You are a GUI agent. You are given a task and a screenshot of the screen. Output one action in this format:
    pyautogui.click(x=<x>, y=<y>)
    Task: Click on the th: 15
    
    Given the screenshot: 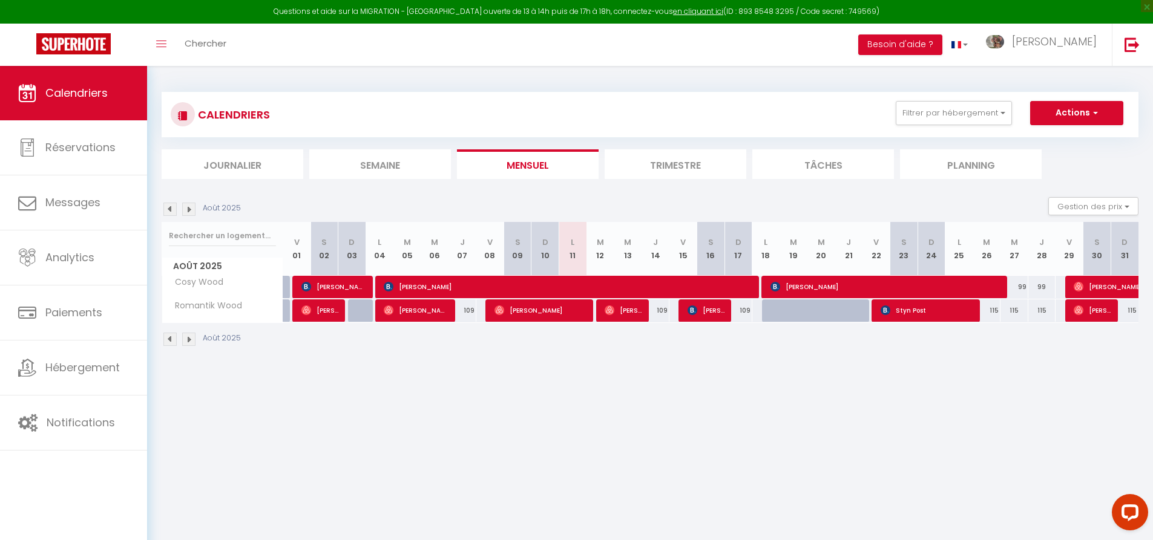 What is the action you would take?
    pyautogui.click(x=683, y=249)
    